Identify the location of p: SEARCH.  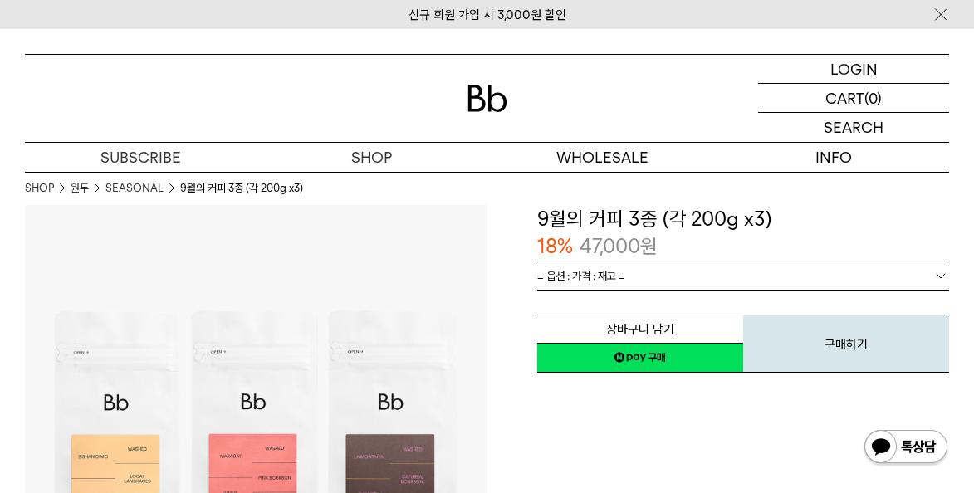
(854, 127).